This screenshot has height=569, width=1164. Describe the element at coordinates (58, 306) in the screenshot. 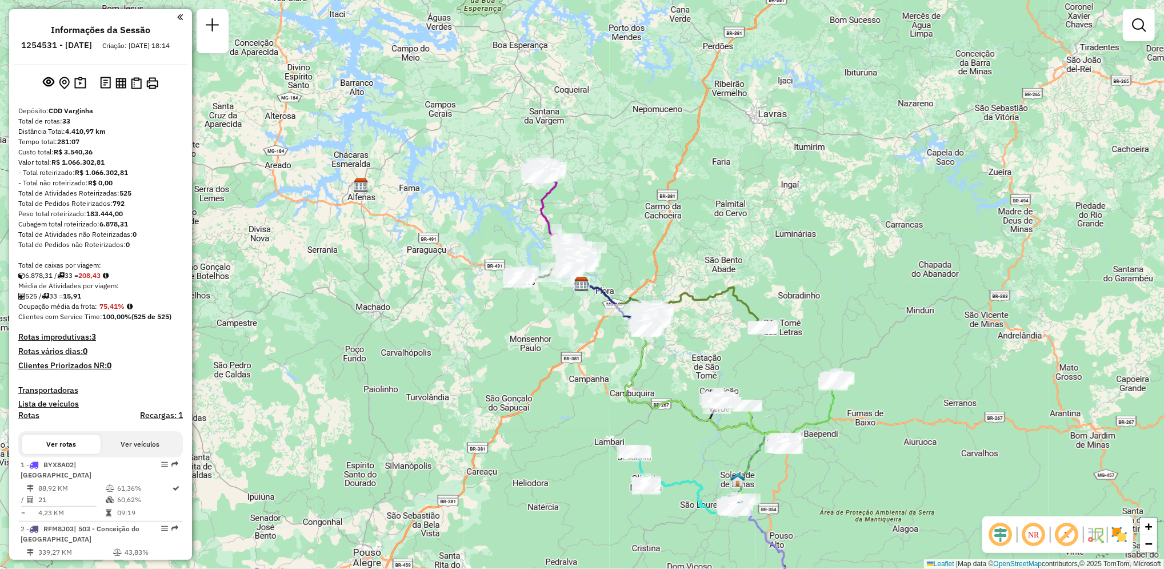

I see `span: Ocupação média da frota:` at that location.